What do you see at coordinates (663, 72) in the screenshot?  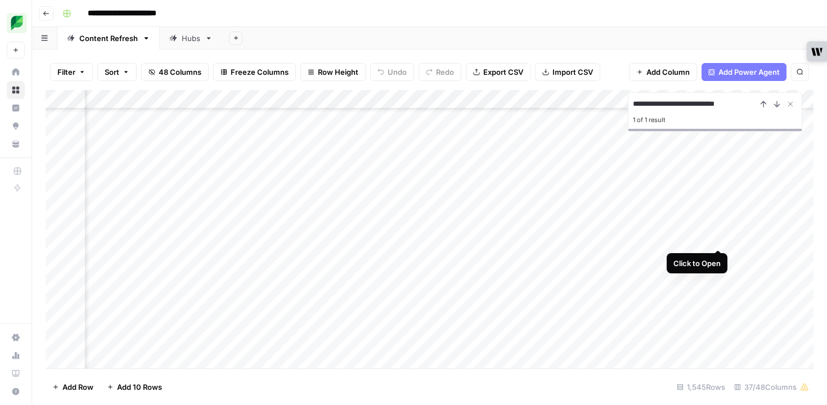 I see `button: Add Column` at bounding box center [663, 72].